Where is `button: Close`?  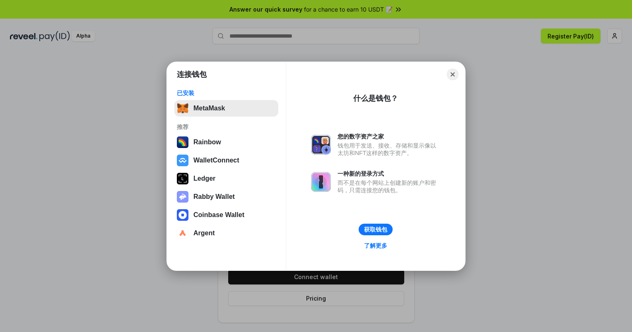 button: Close is located at coordinates (453, 75).